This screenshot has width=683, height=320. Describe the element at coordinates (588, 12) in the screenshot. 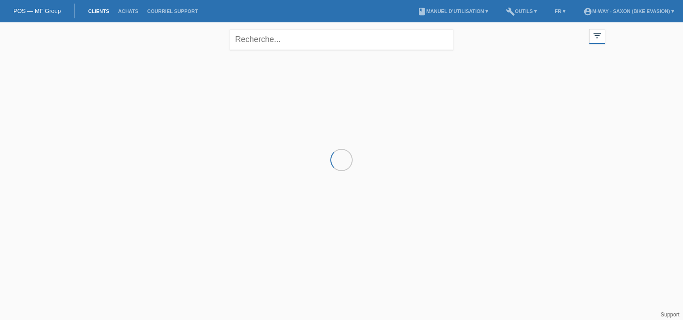

I see `i: account_circle` at that location.